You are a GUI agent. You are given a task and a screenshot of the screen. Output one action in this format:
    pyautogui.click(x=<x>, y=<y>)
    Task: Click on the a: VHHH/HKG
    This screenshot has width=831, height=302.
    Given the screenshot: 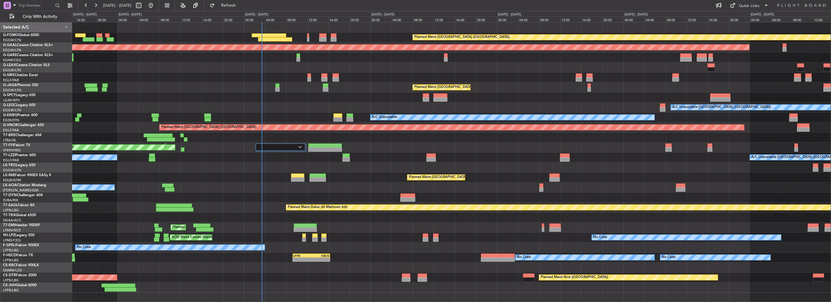 What is the action you would take?
    pyautogui.click(x=12, y=150)
    